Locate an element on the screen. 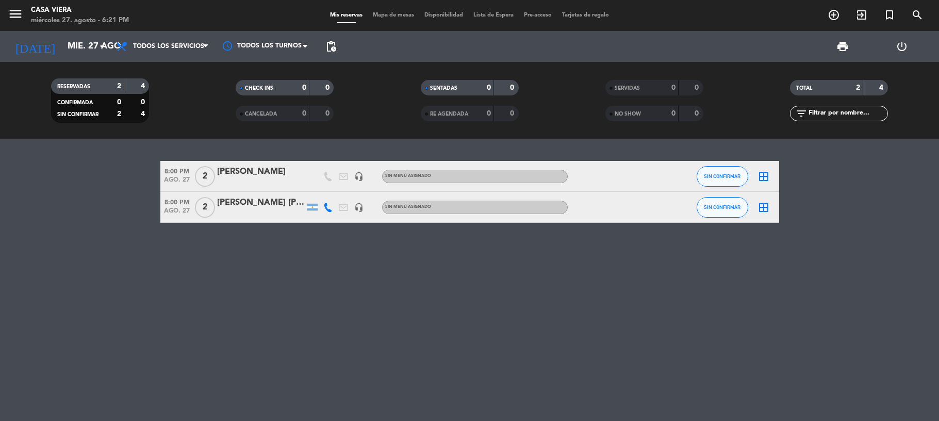 The height and width of the screenshot is (421, 939). span: RESERVADAS is located at coordinates (74, 87).